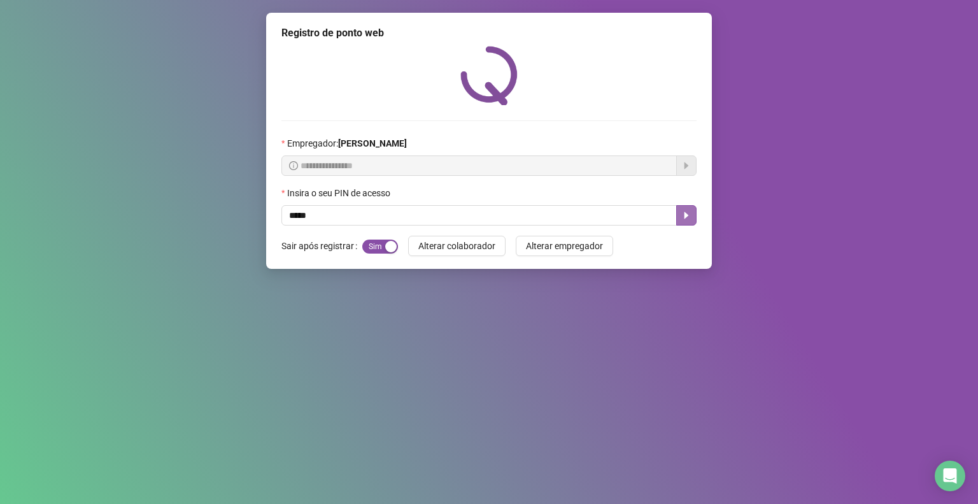  I want to click on button: Alterar empregador, so click(564, 246).